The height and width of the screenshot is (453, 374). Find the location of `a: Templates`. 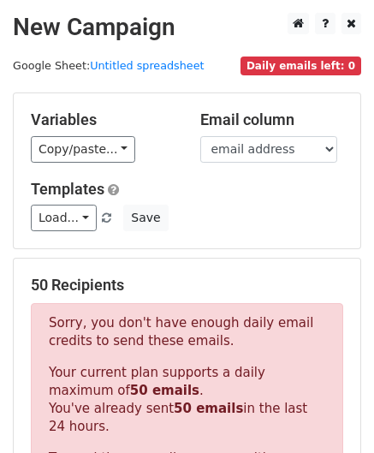

a: Templates is located at coordinates (68, 188).